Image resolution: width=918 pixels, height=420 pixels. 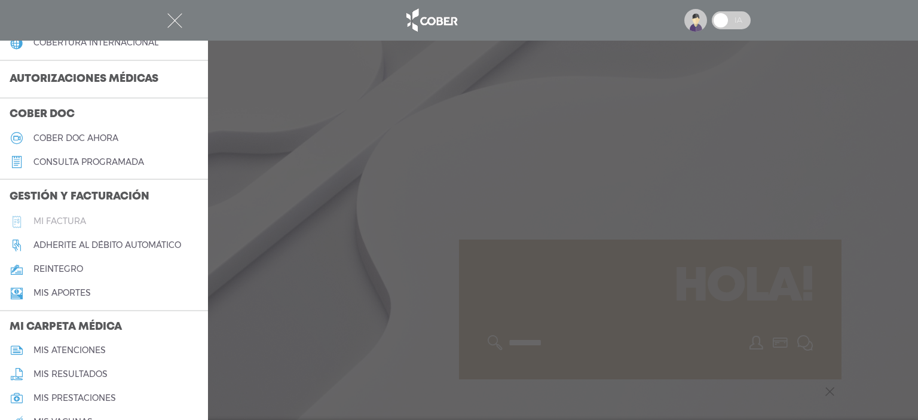 What do you see at coordinates (88, 162) in the screenshot?
I see `h5: consulta programada` at bounding box center [88, 162].